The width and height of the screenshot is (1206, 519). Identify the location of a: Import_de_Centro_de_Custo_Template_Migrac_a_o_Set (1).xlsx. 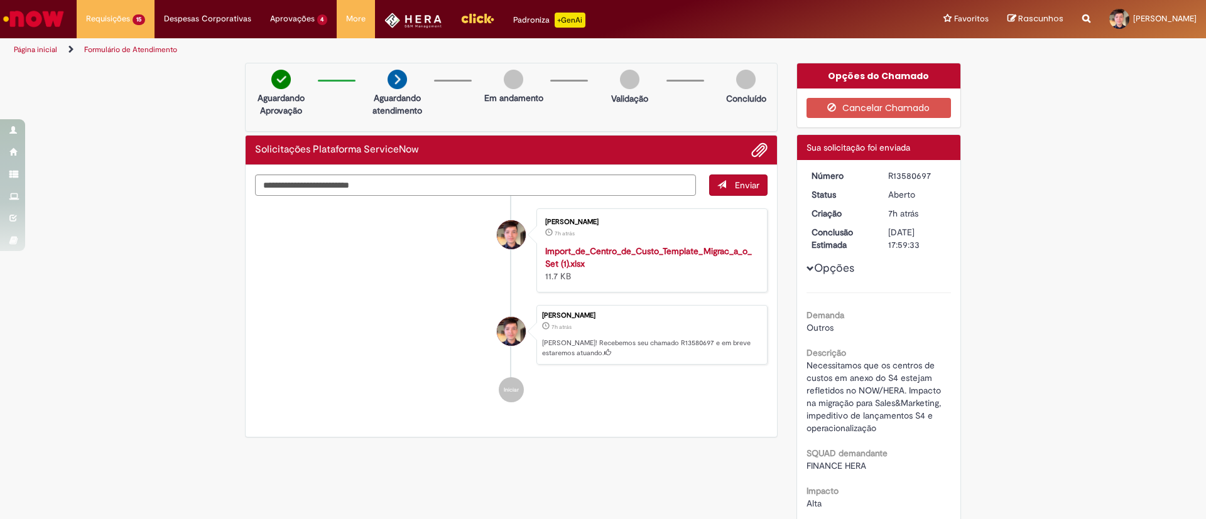
(648, 258).